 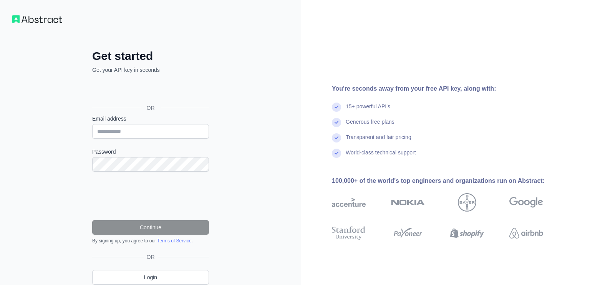 What do you see at coordinates (450, 181) in the screenshot?
I see `div: 100,000+ of the world's top engineers and organizations run on Abstract:` at bounding box center [450, 181].